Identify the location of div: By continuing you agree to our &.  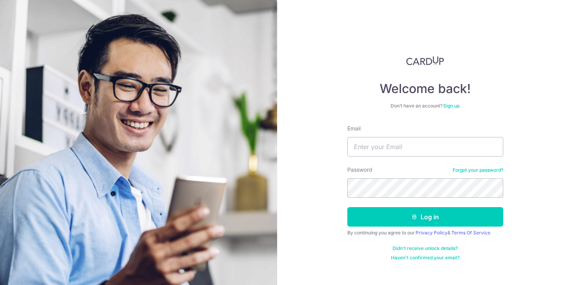
(425, 233).